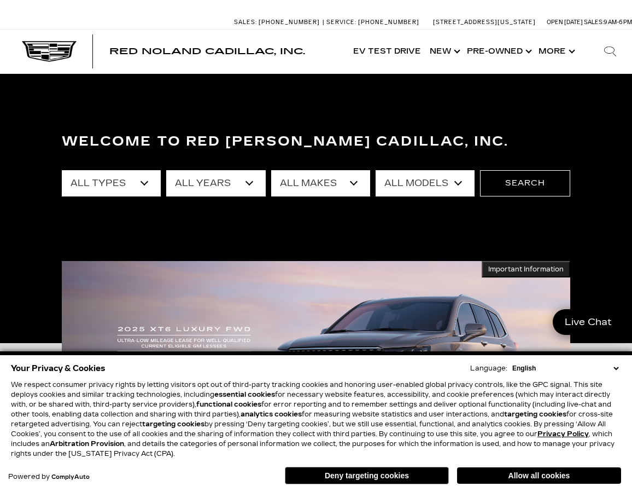 This screenshot has width=632, height=492. I want to click on span: Important Information, so click(526, 269).